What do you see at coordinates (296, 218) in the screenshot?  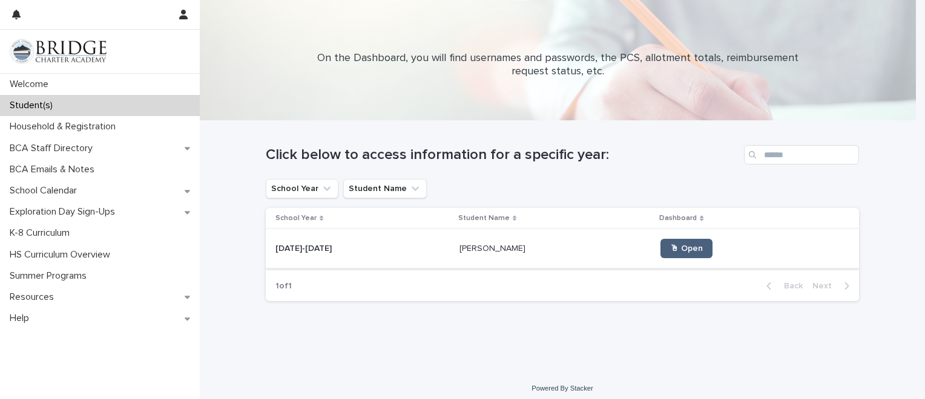 I see `p: School Year` at bounding box center [296, 218].